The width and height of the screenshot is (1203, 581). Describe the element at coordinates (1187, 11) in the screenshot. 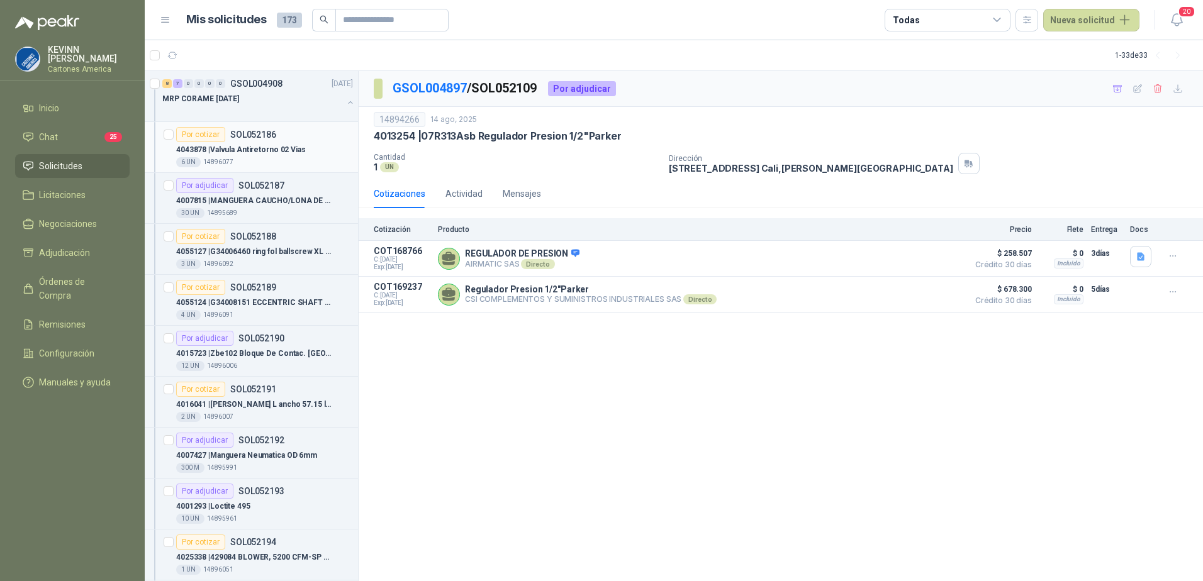

I see `span: 20` at that location.